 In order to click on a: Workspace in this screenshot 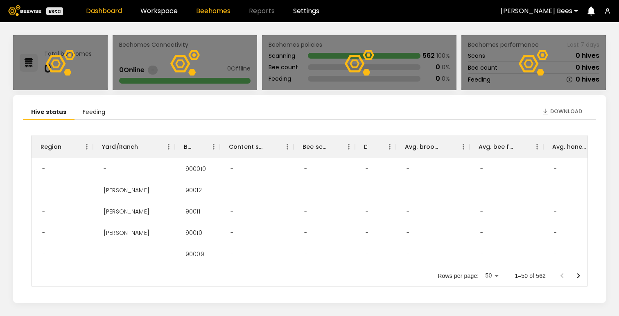, I will do `click(159, 11)`.